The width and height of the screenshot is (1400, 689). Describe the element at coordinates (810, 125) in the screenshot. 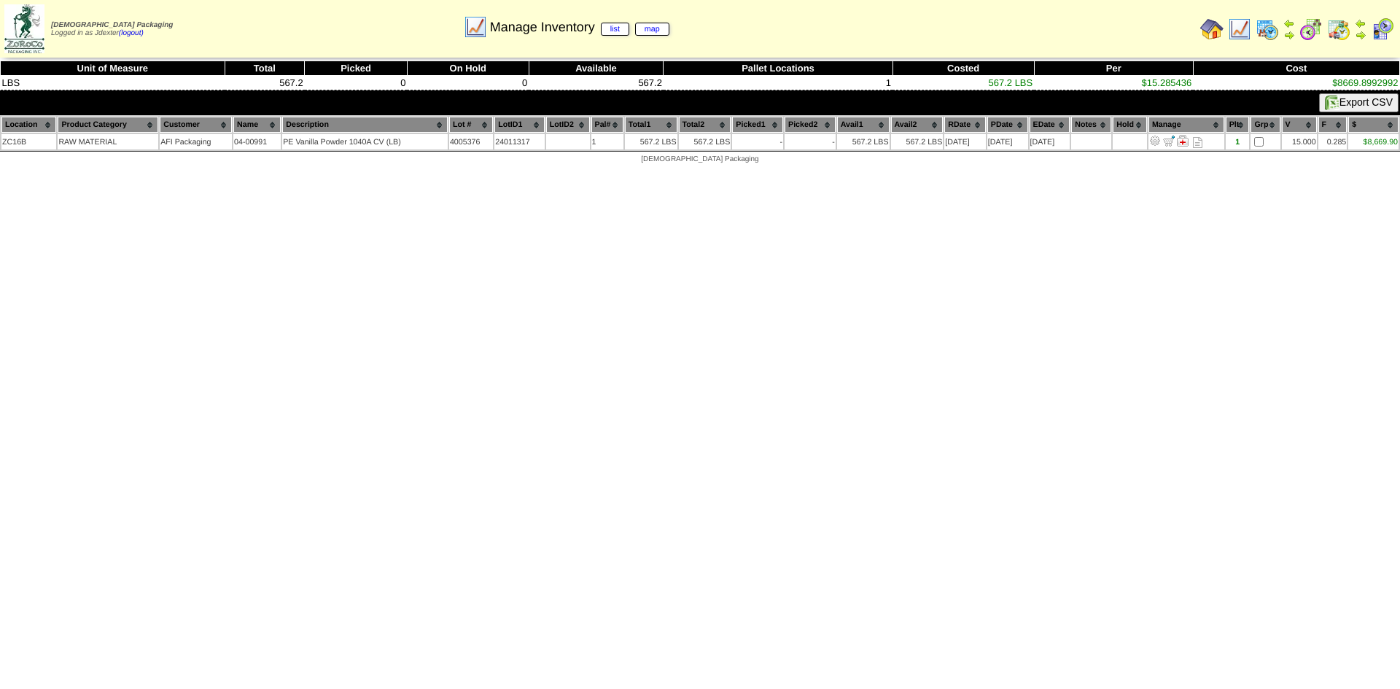

I see `th: Picked2` at that location.